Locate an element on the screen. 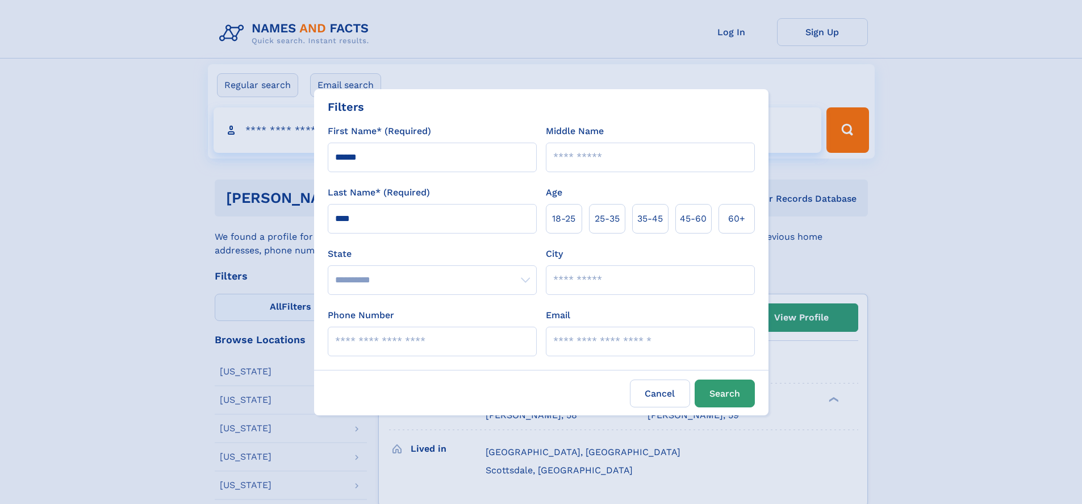 This screenshot has width=1082, height=504. label: Middle Name is located at coordinates (575, 131).